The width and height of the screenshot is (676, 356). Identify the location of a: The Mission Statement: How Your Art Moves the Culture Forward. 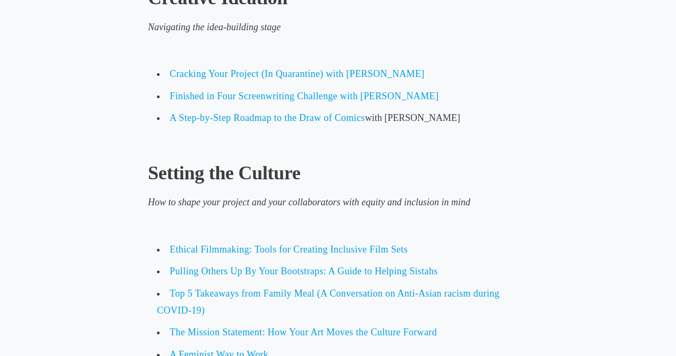
(303, 332).